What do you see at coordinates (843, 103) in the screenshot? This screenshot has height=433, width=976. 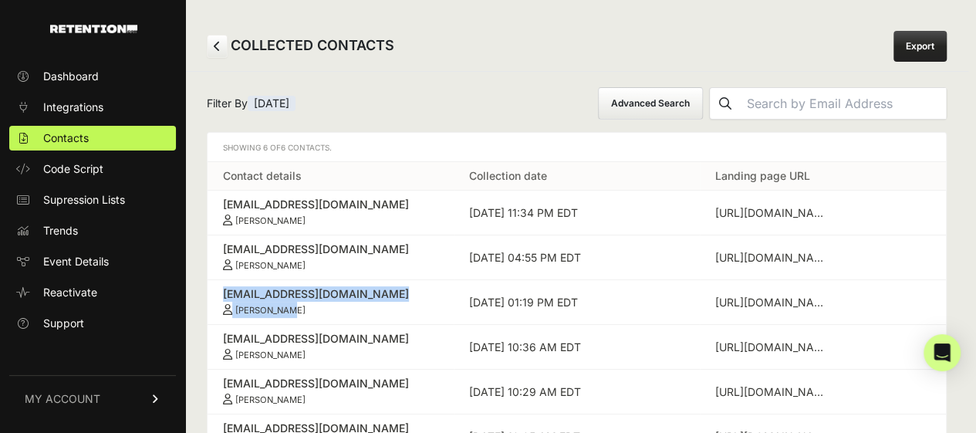 I see `input: Search by Email Address` at bounding box center [843, 103].